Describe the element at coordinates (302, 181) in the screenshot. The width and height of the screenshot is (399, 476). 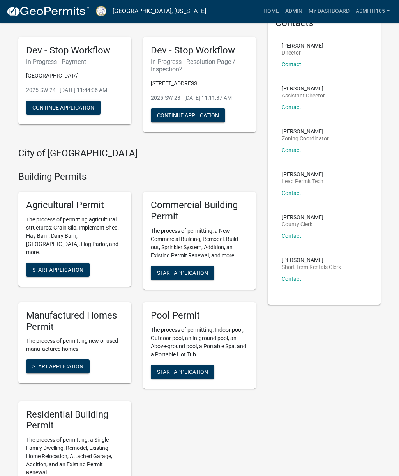
I see `p: Lead Permit Tech` at that location.